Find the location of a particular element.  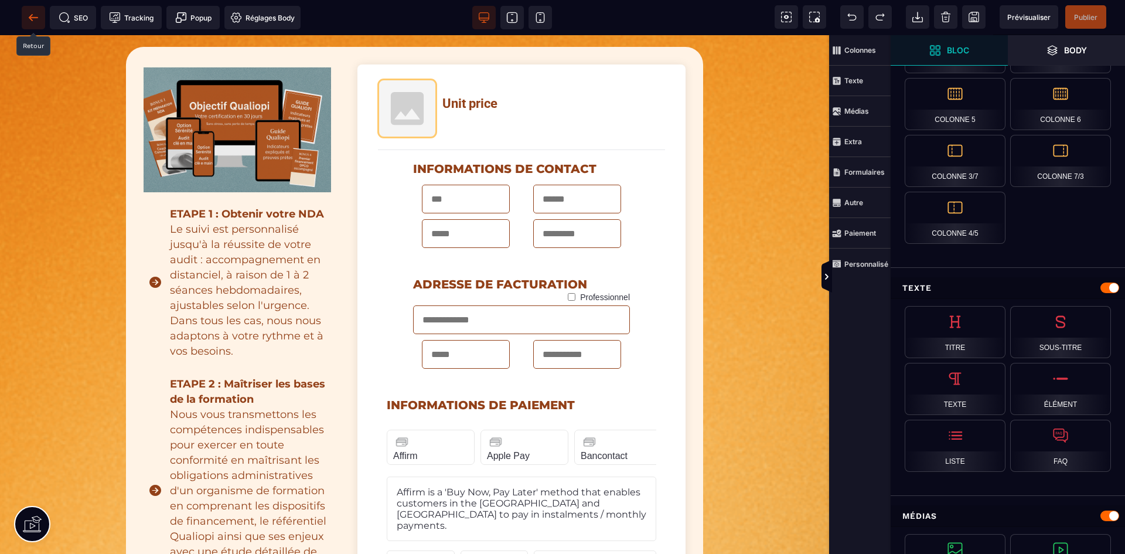

div: Colonne 3/7 is located at coordinates (955, 161).